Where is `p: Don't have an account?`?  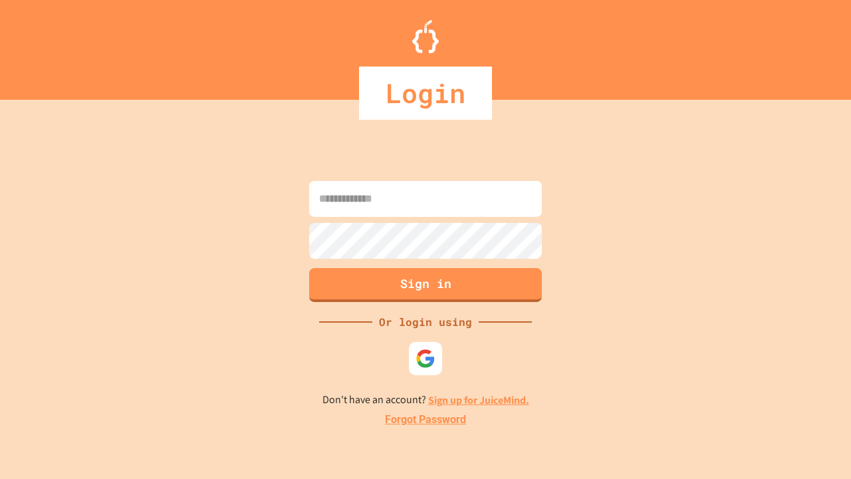 p: Don't have an account? is located at coordinates (426, 400).